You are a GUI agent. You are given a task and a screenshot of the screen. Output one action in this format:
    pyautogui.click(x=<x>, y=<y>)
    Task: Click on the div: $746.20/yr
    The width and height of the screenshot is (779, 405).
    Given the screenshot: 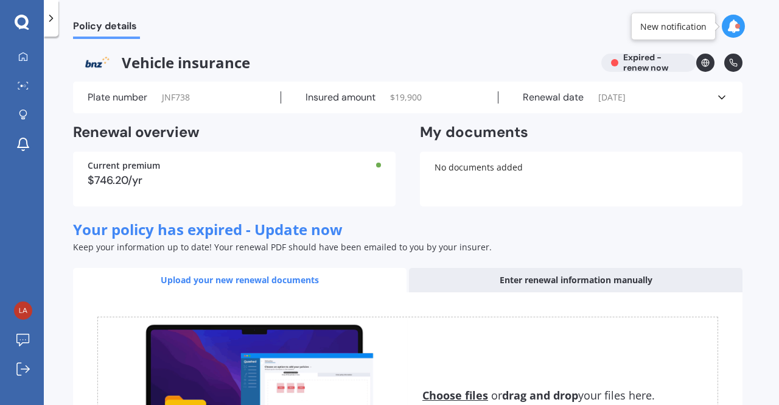 What is the action you would take?
    pyautogui.click(x=234, y=180)
    